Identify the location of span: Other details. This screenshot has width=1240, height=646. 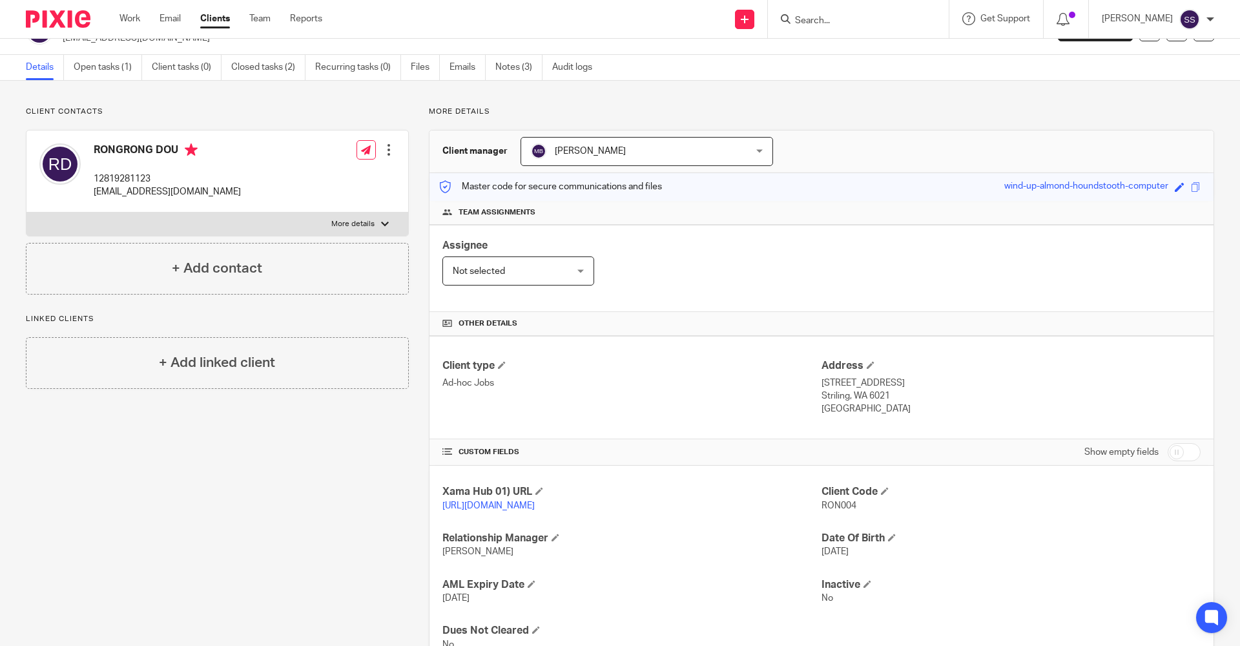
(488, 324).